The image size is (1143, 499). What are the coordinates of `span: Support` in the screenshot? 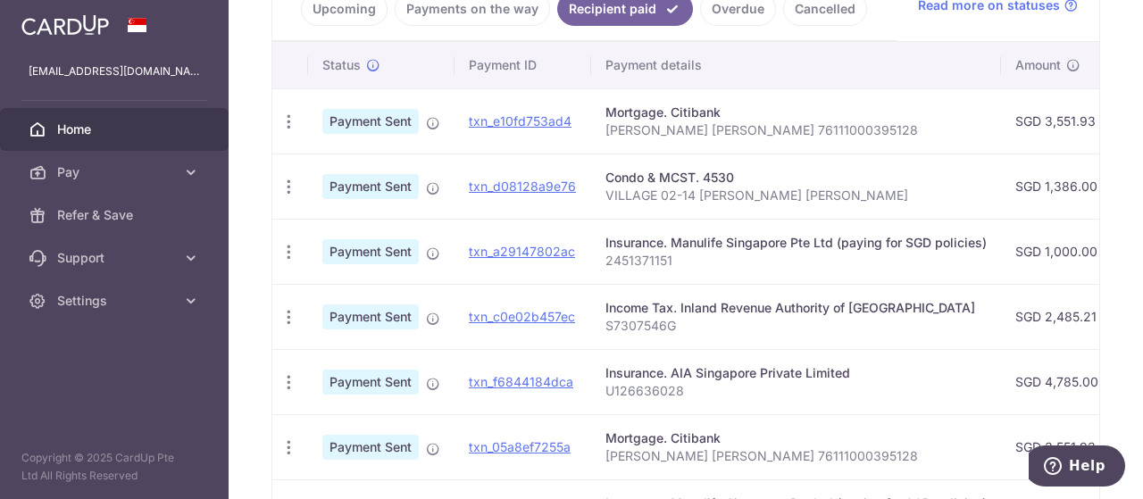 It's located at (116, 258).